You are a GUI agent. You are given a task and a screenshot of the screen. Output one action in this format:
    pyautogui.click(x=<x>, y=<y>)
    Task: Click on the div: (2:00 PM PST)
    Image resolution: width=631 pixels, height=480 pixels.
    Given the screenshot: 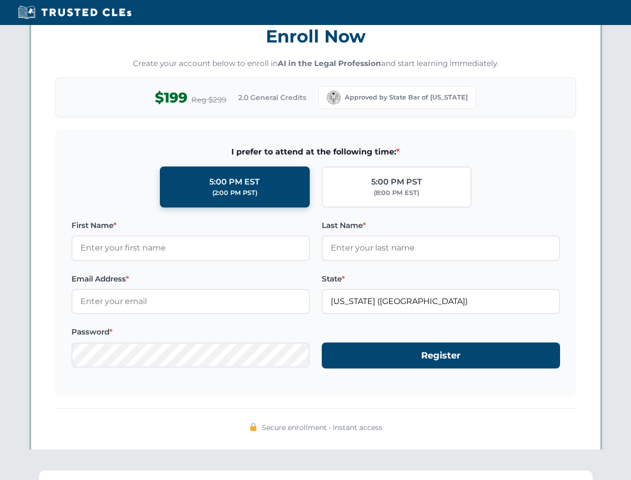 What is the action you would take?
    pyautogui.click(x=235, y=193)
    